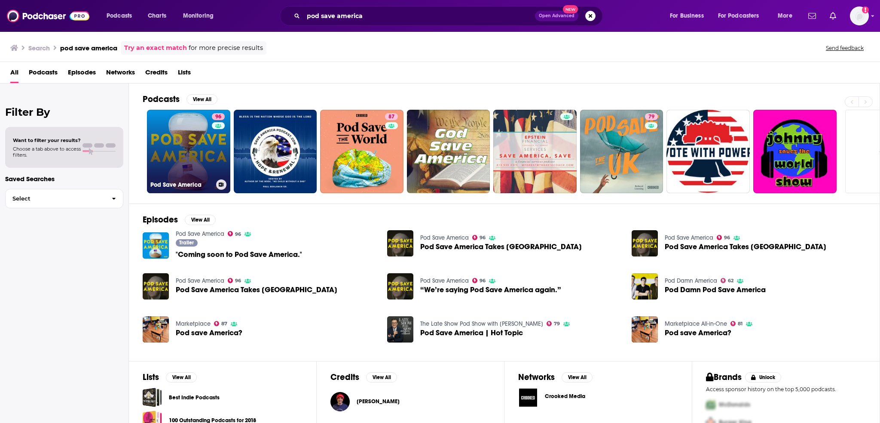 This screenshot has width=880, height=423. I want to click on a: NetworksView All, so click(555, 377).